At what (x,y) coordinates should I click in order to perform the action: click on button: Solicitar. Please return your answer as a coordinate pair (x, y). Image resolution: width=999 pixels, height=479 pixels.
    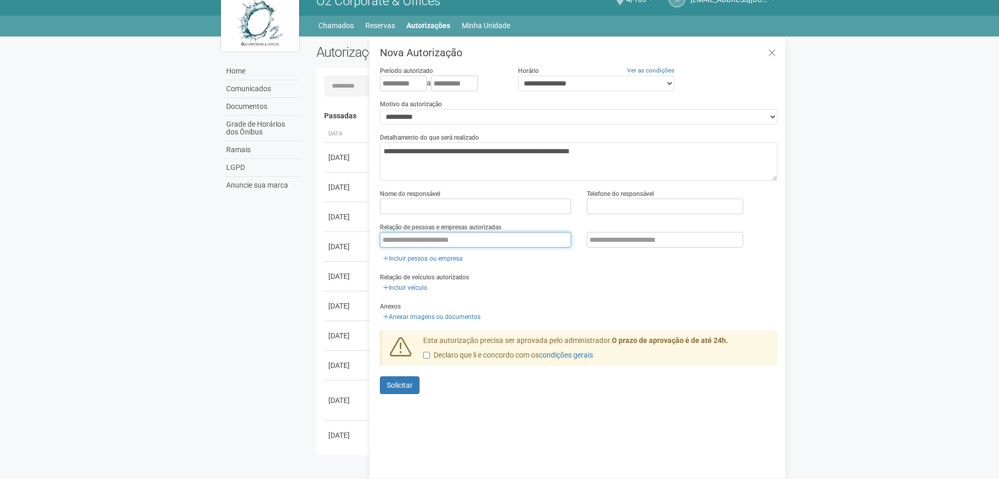
    Looking at the image, I should click on (400, 385).